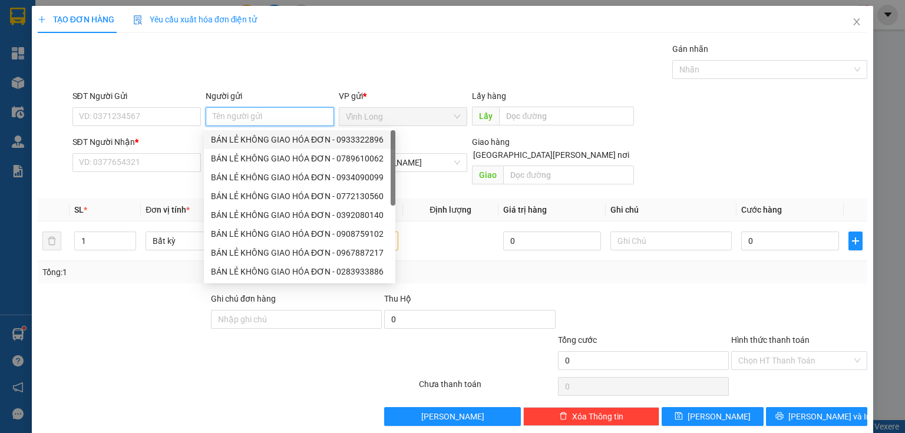  Describe the element at coordinates (39, 24) in the screenshot. I see `div: Vĩnh Long` at that location.